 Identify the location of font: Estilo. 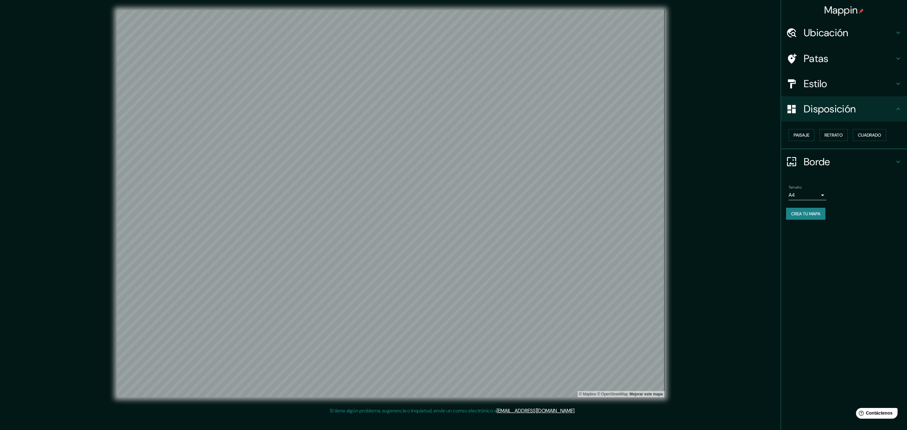
(815, 84).